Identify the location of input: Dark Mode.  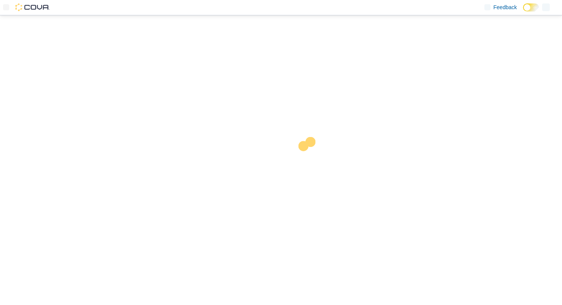
(531, 7).